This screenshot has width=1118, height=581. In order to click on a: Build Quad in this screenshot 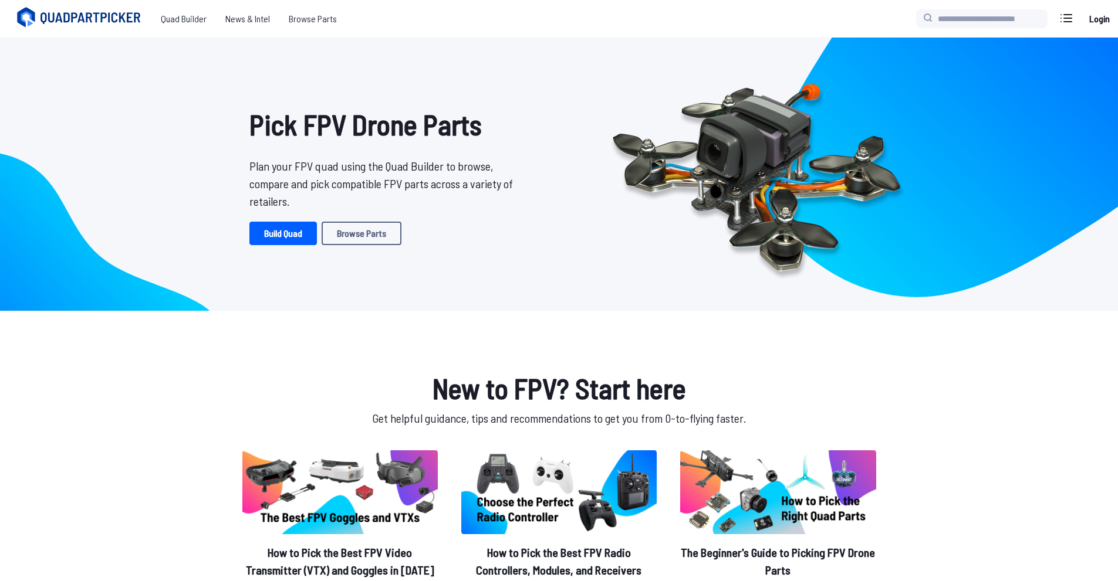, I will do `click(283, 233)`.